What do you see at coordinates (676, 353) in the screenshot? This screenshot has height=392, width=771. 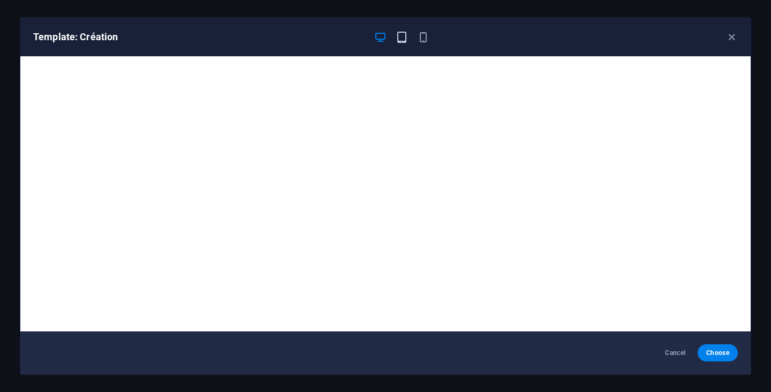 I see `span: Cancel` at bounding box center [676, 353].